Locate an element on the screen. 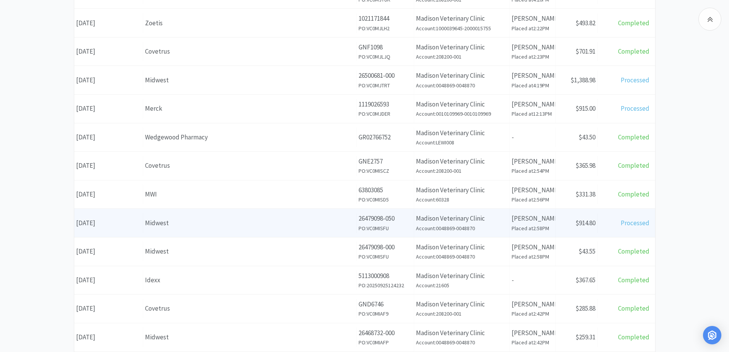 The image size is (729, 352). h6: PO: VC0MISD5 is located at coordinates (385, 200).